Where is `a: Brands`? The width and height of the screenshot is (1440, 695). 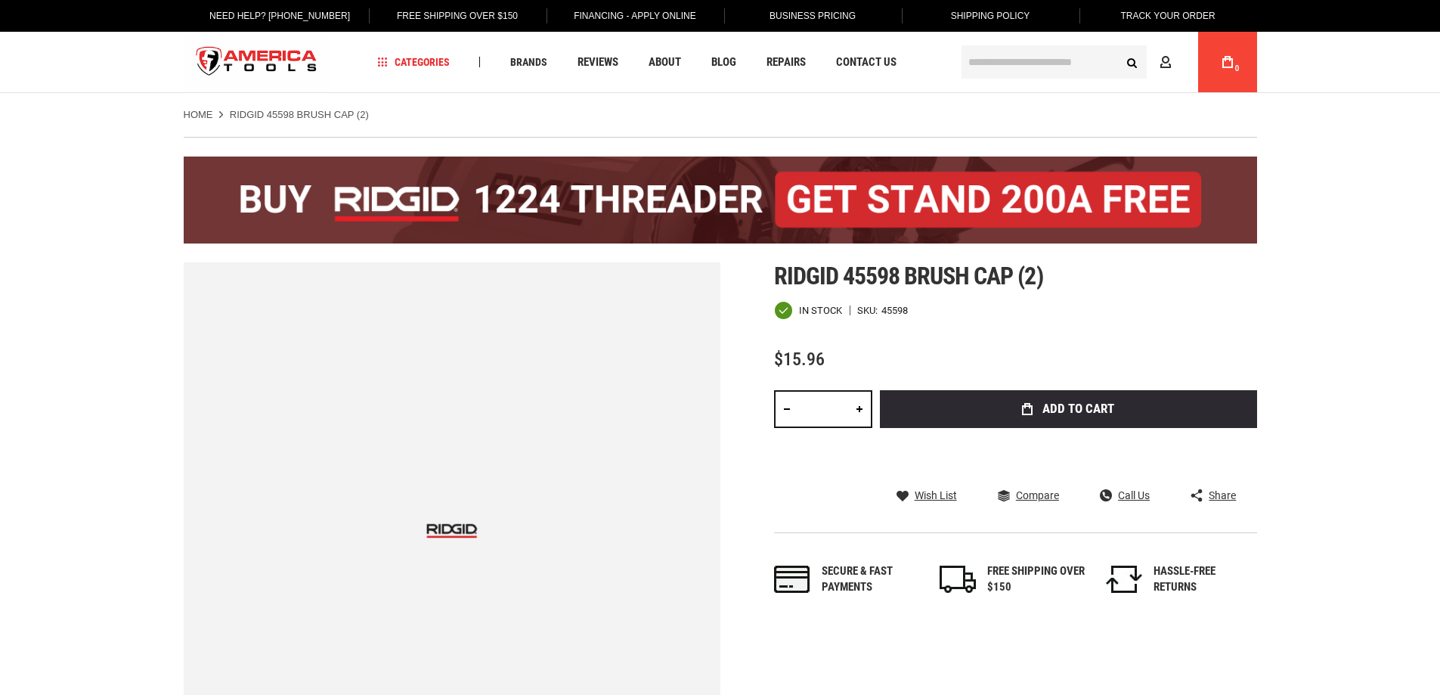 a: Brands is located at coordinates (529, 62).